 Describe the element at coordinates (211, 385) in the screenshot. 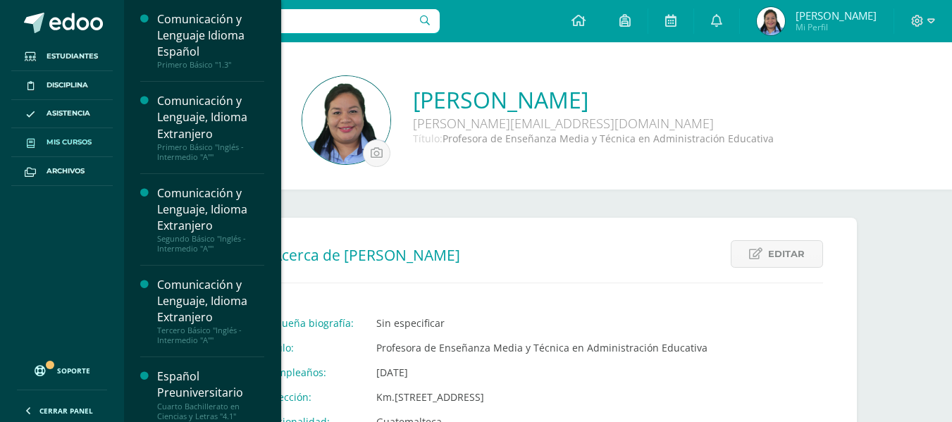

I see `div: Español Preuniversitario` at that location.